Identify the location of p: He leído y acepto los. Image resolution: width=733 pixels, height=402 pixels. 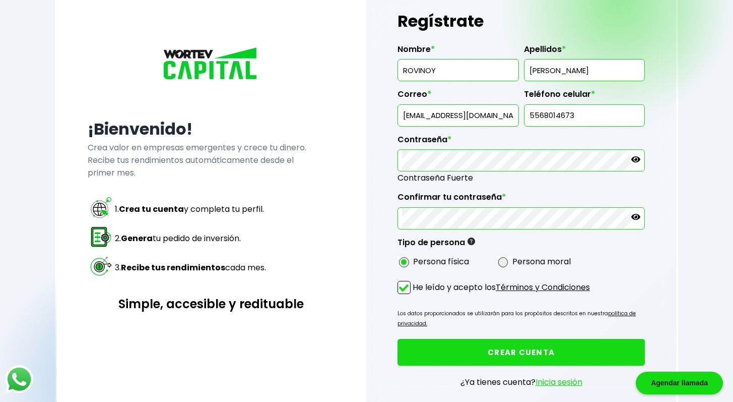
(502, 287).